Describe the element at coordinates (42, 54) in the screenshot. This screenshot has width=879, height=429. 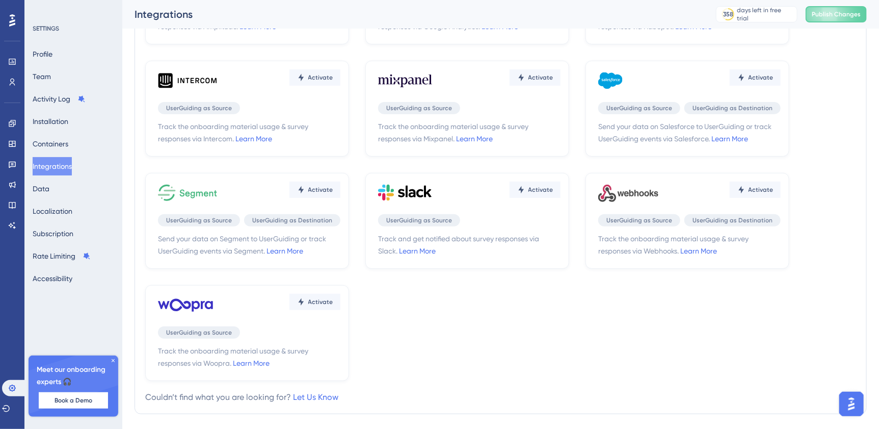
I see `button: Profile` at that location.